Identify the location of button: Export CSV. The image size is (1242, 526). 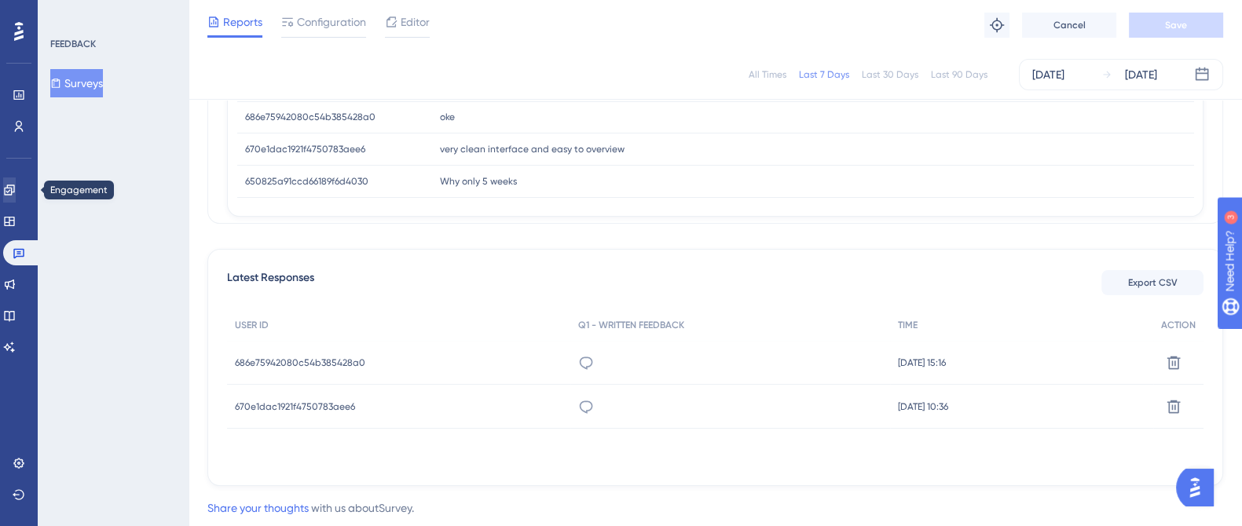
(1153, 283).